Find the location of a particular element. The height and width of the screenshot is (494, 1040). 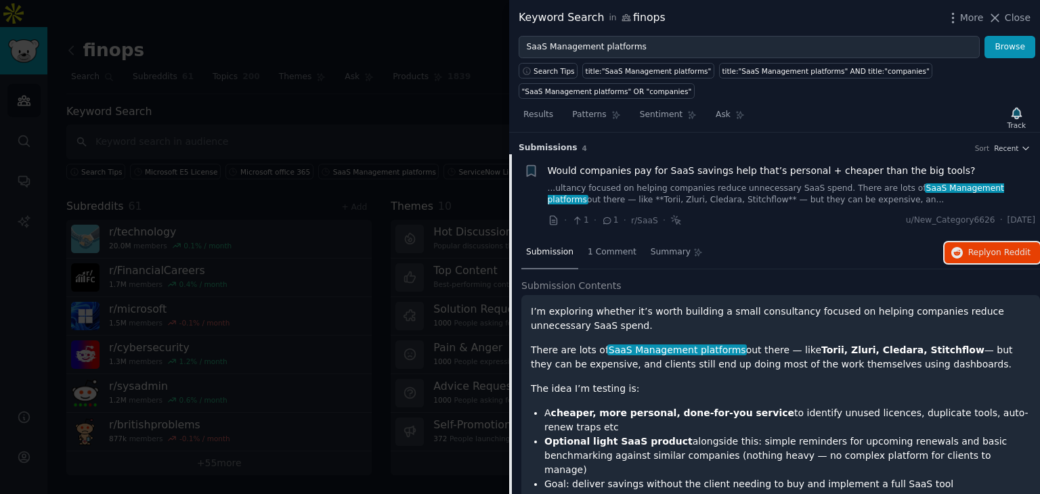

span: Submission is located at coordinates (550, 253).